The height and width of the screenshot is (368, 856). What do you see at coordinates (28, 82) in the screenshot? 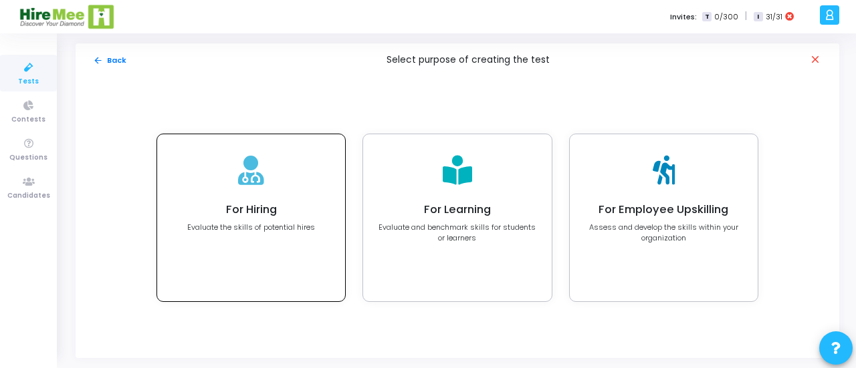
I see `span: Tests` at bounding box center [28, 82].